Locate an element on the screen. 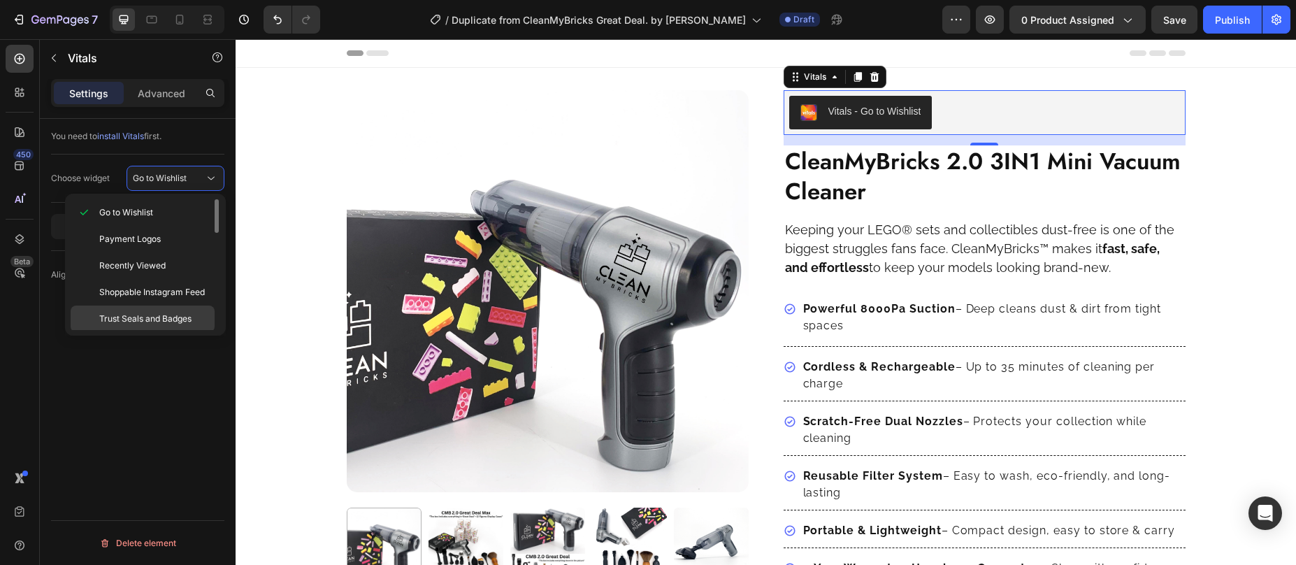  button: Open app is located at coordinates (138, 226).